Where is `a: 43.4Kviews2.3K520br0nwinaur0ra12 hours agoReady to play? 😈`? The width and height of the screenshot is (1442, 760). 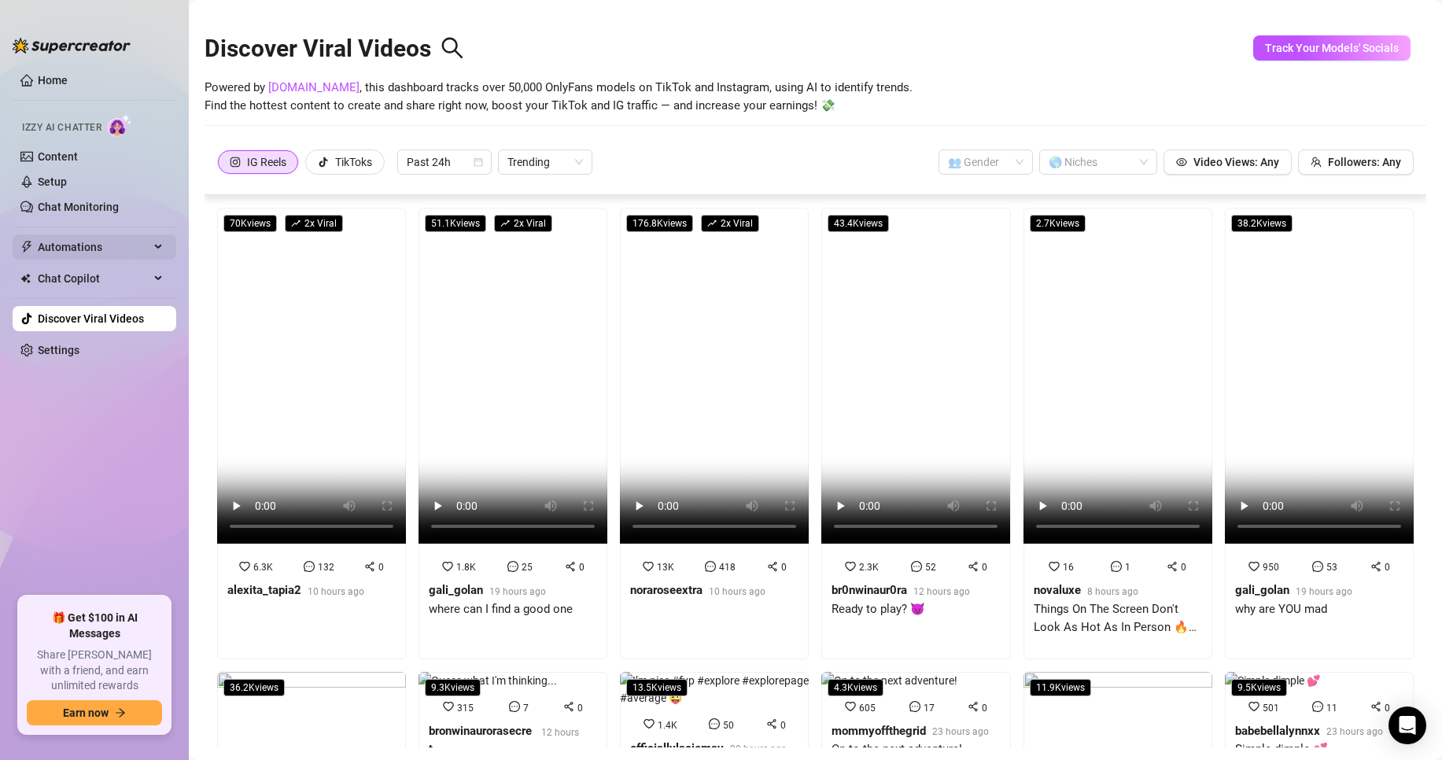
a: 43.4Kviews2.3K520br0nwinaur0ra12 hours agoReady to play? 😈 is located at coordinates (916, 434).